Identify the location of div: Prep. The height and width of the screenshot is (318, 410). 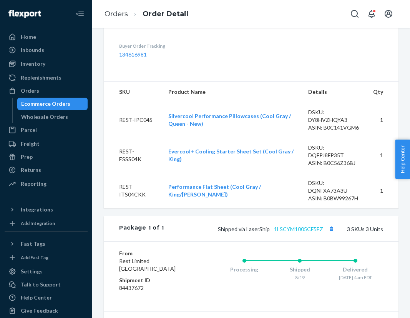
(27, 157).